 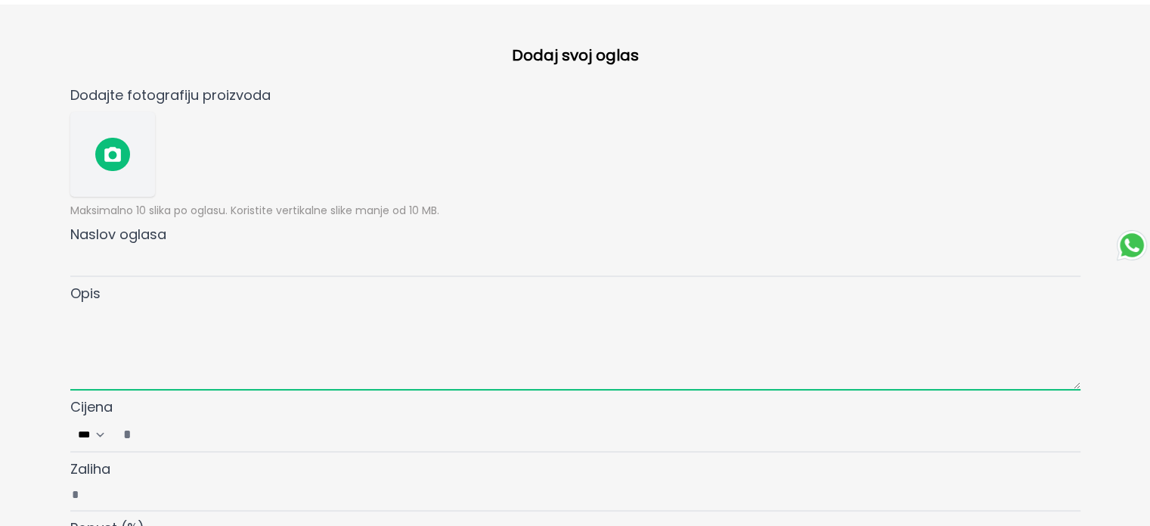 I want to click on select: Cijena, so click(x=93, y=434).